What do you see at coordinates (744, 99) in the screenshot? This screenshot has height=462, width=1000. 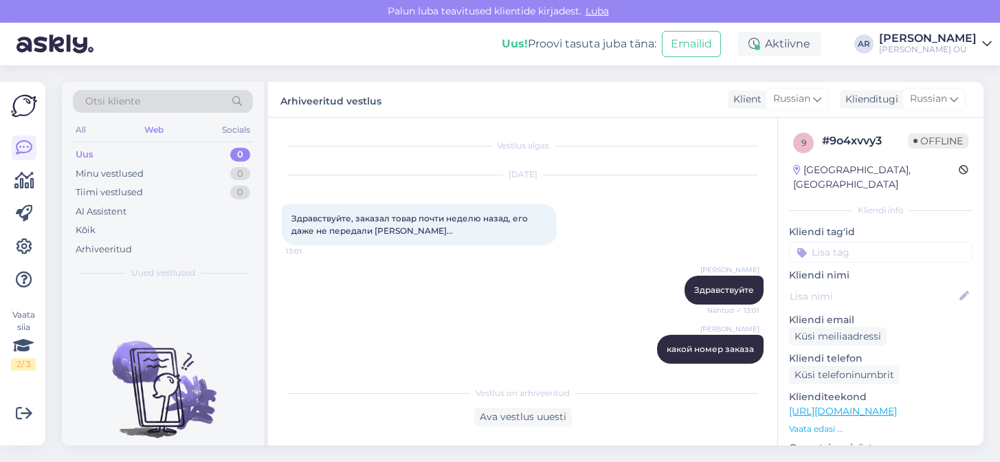 I see `div: Klient` at bounding box center [744, 99].